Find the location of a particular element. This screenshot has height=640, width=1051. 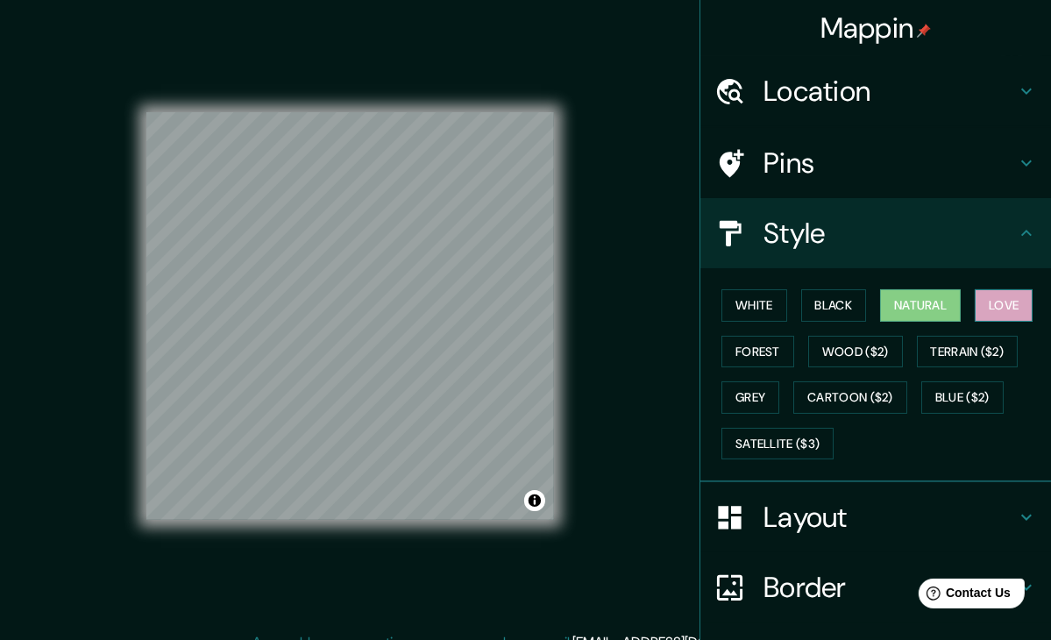

button: Forest is located at coordinates (757, 352).